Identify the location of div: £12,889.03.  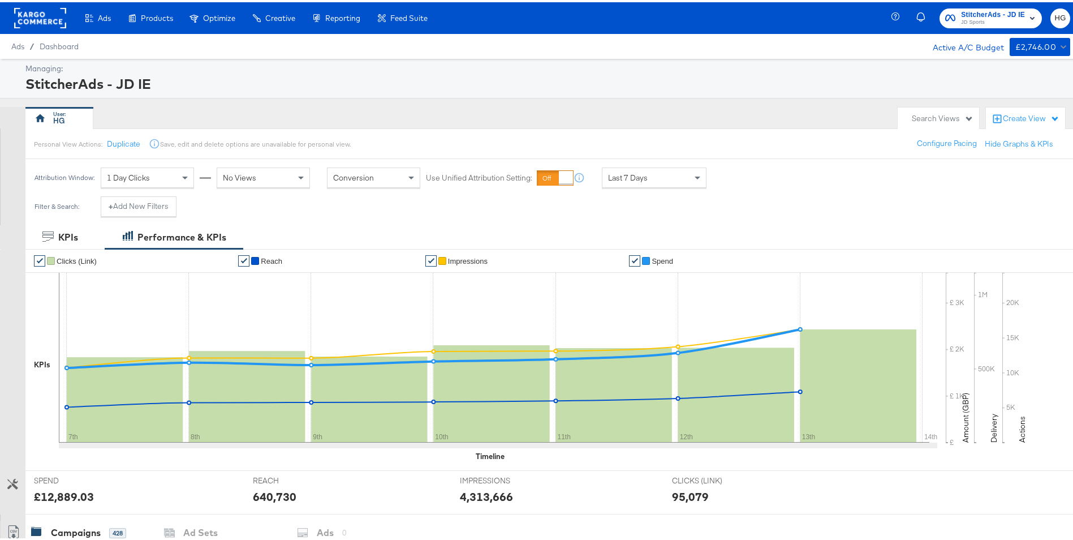
(64, 494).